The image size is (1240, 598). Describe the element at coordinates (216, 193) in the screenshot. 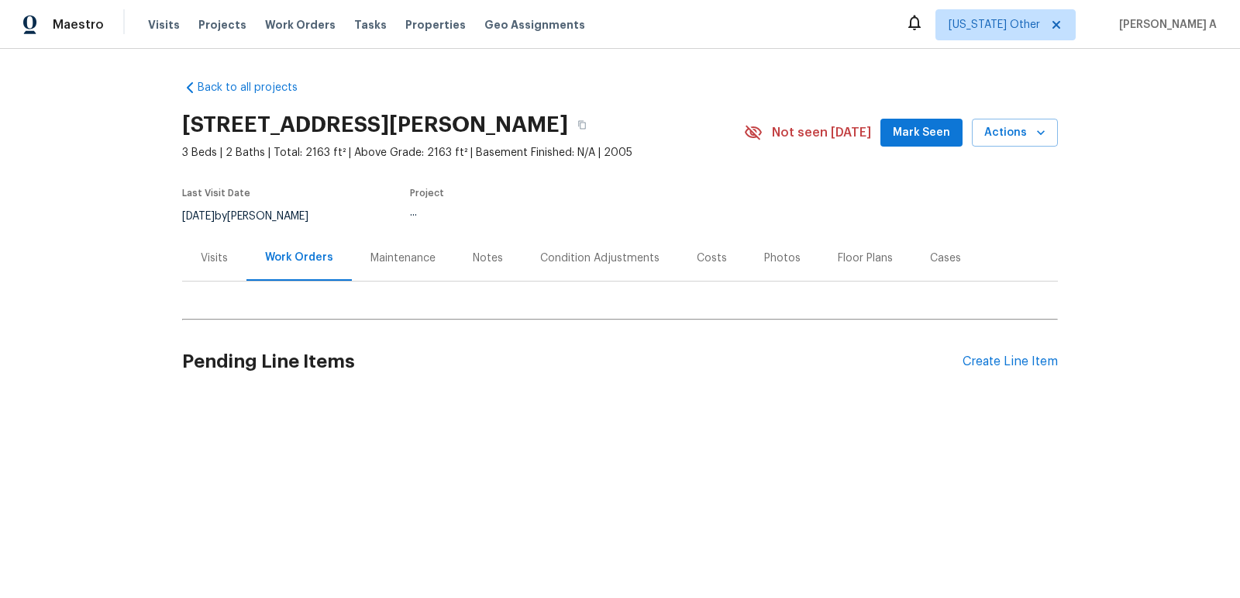

I see `span: Last Visit Date` at that location.